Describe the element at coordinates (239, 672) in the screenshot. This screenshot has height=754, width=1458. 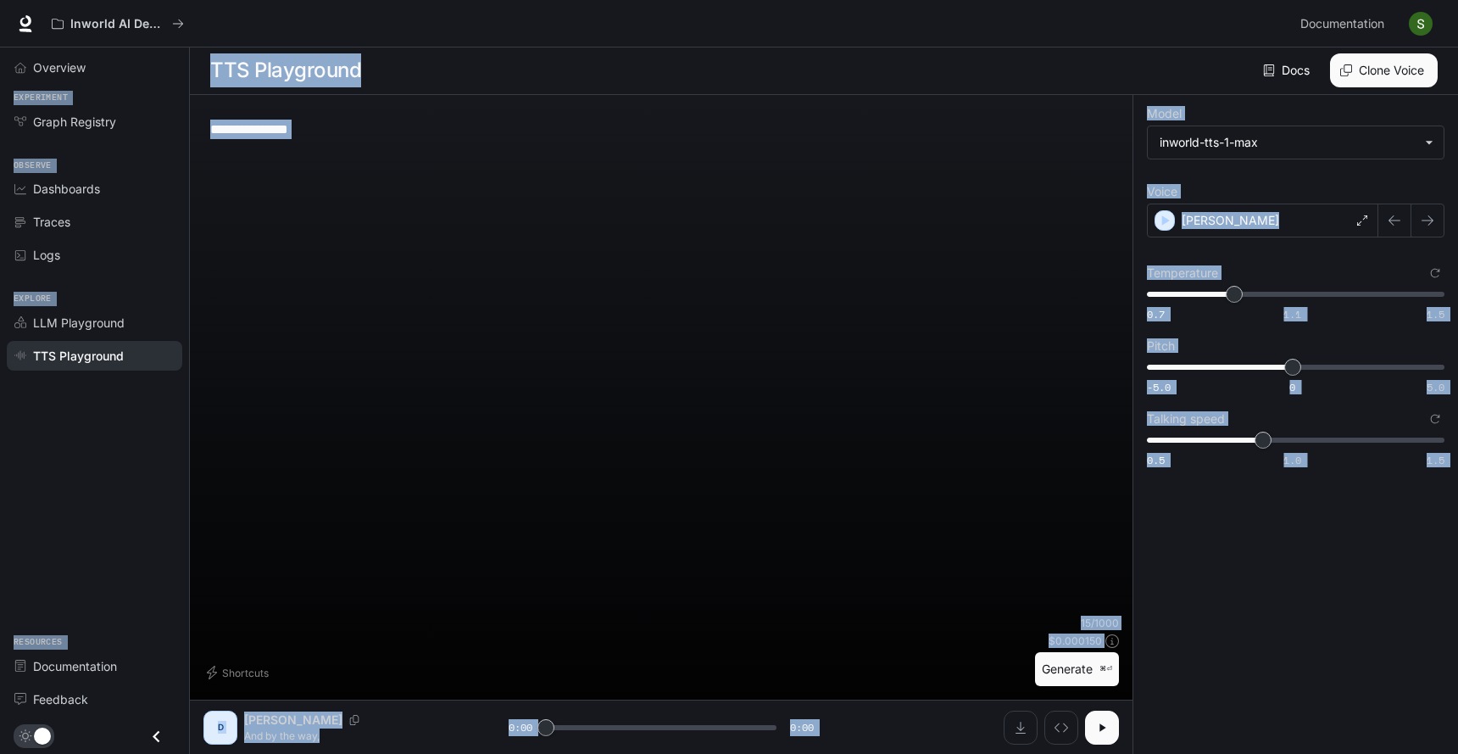
I see `button: Shortcuts` at that location.